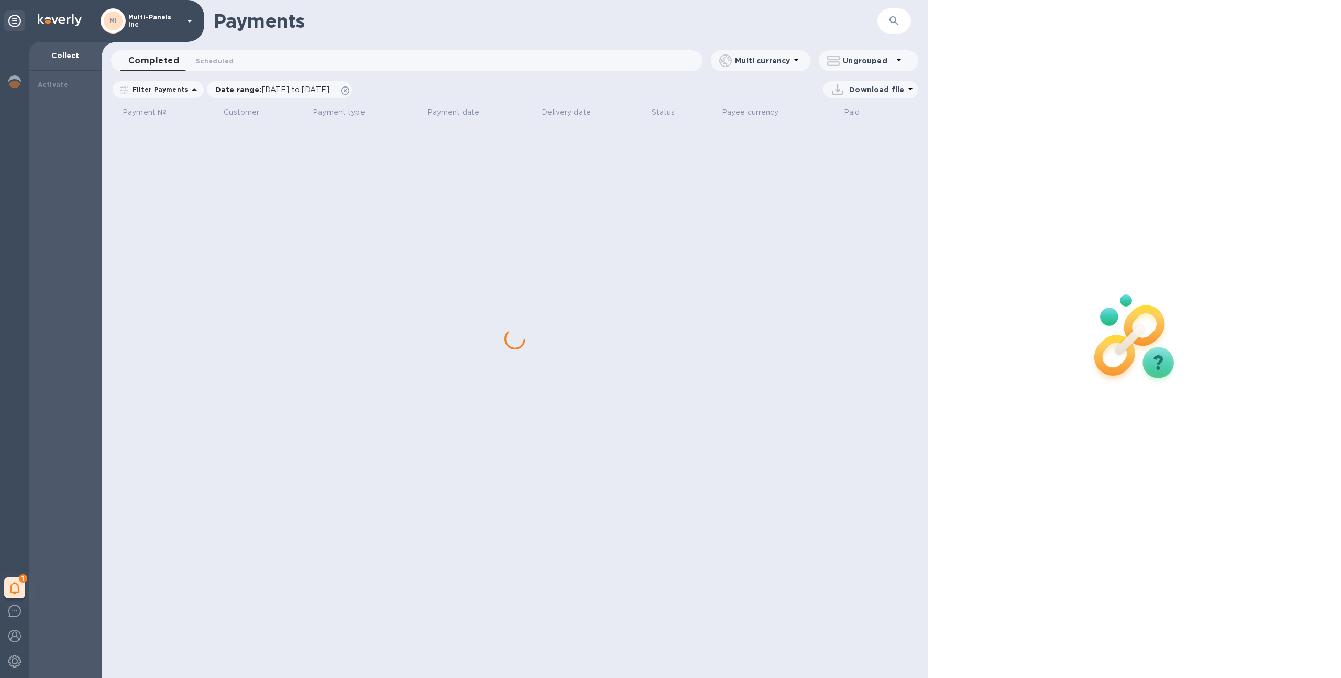 The width and height of the screenshot is (1341, 678). What do you see at coordinates (241, 112) in the screenshot?
I see `p: Customer` at bounding box center [241, 112].